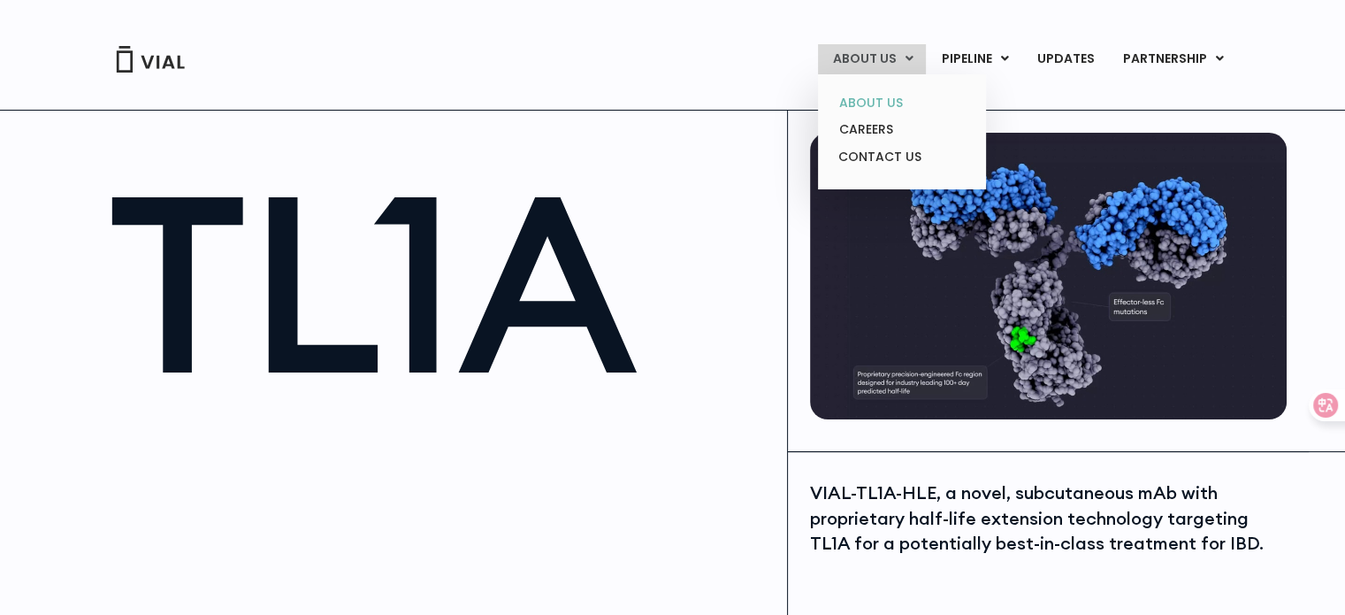 Image resolution: width=1345 pixels, height=615 pixels. I want to click on a: CONTACT US, so click(901, 157).